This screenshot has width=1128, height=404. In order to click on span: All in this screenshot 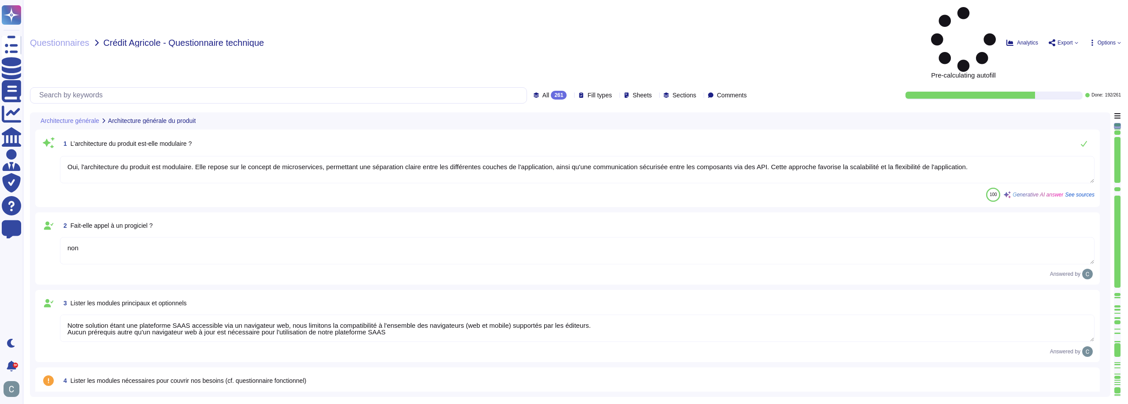, I will do `click(546, 95)`.